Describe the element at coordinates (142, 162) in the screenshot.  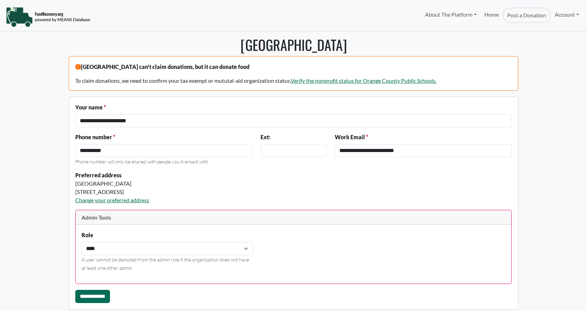
I see `small: Phone number will only be shared with people you transact with.` at that location.